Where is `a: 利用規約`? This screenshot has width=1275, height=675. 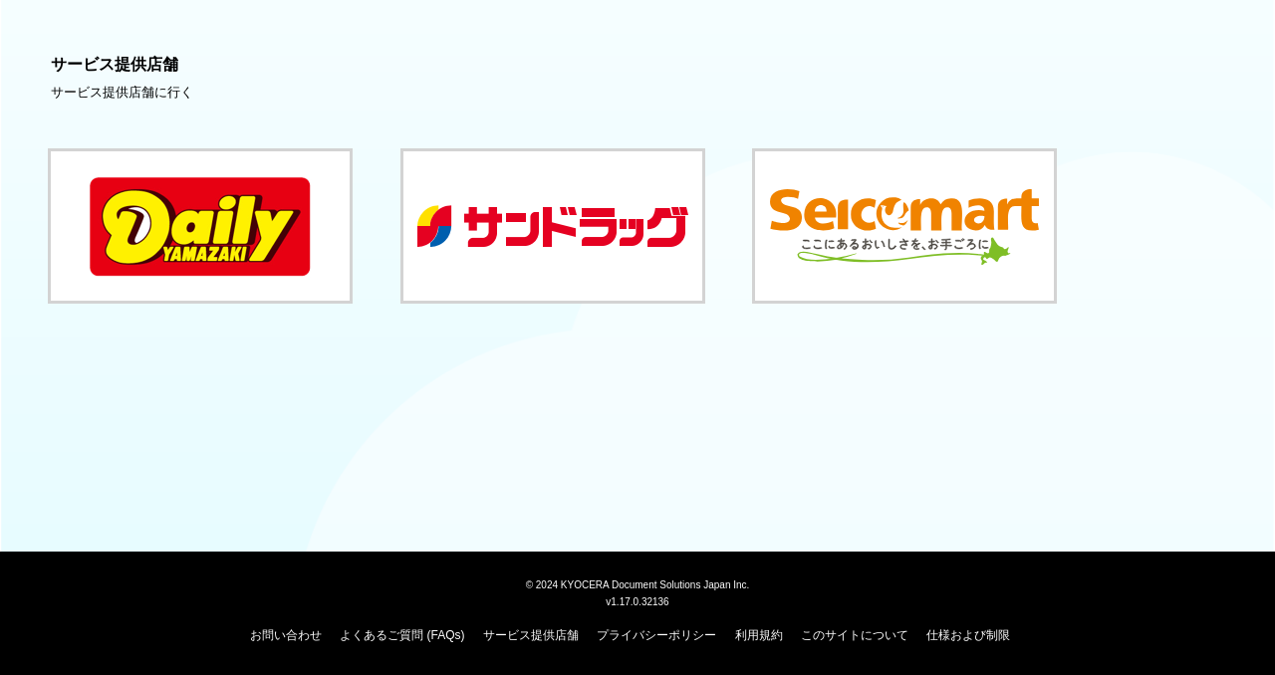 a: 利用規約 is located at coordinates (759, 636).